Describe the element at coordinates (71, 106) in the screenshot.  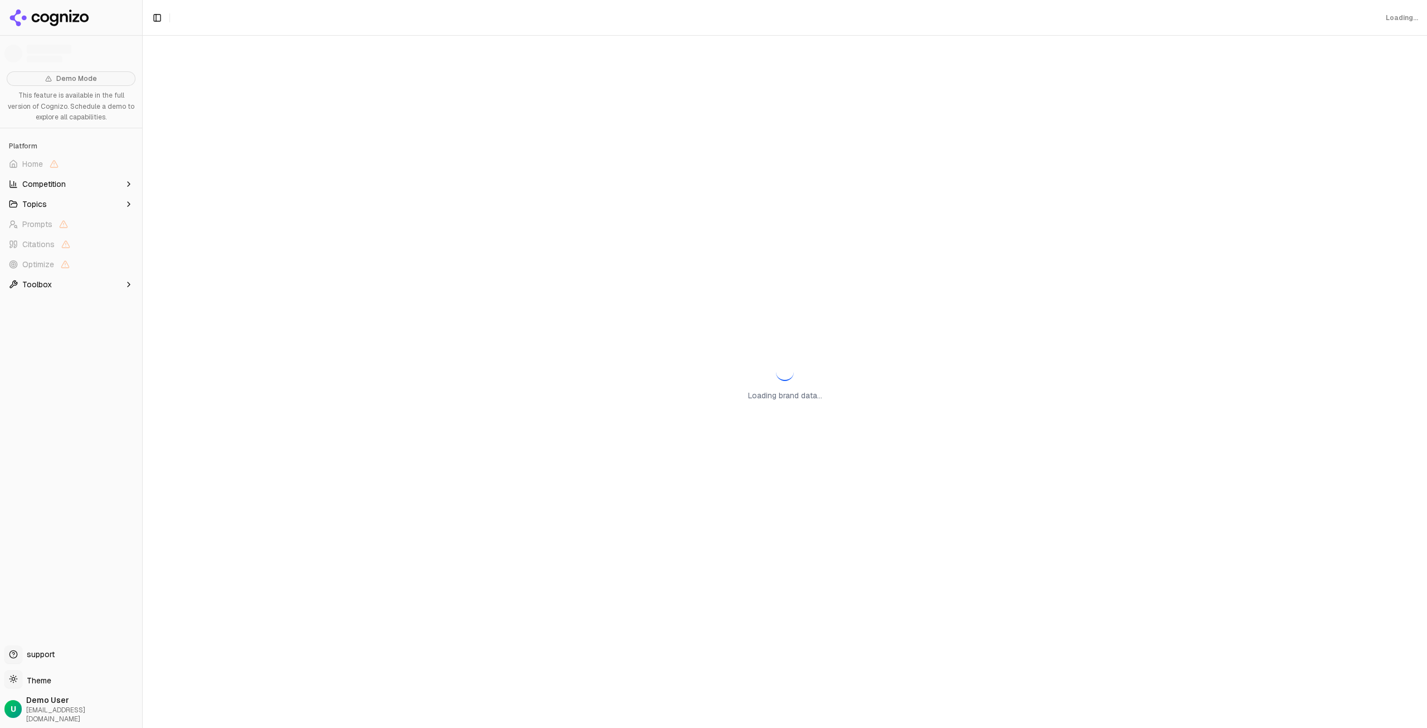
I see `p: This feature is available in the full version of Cognizo. Schedule a demo to explore all capabili...` at that location.